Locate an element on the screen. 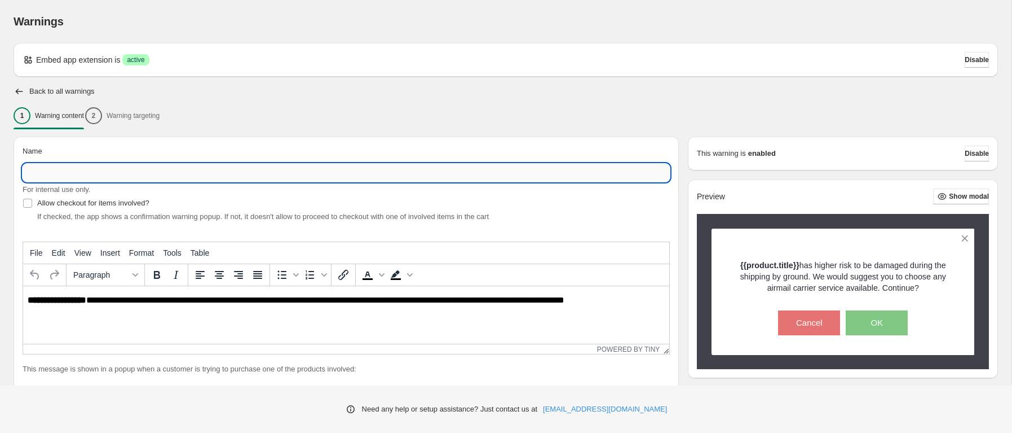 The image size is (1012, 433). button: Align left is located at coordinates (200, 275).